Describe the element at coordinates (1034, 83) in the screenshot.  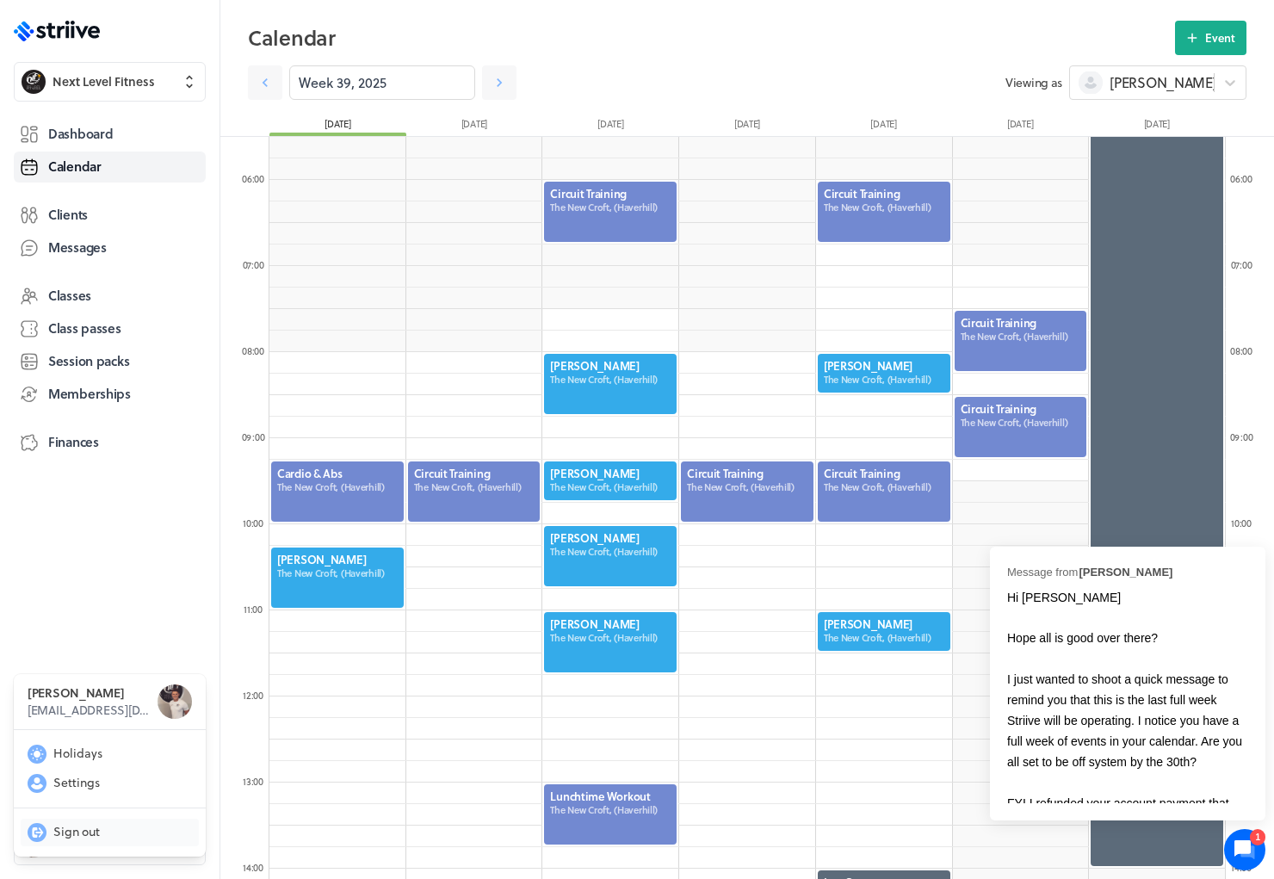
I see `span: Viewing as` at that location.